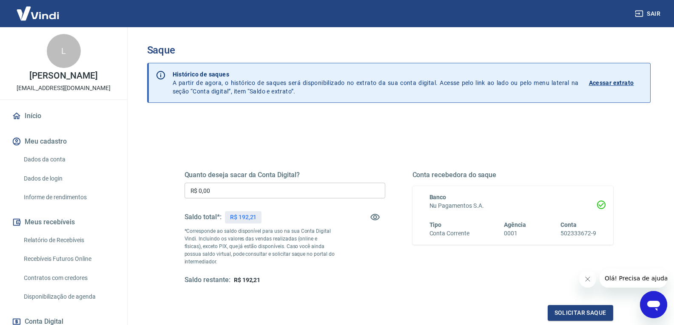 The image size is (674, 325). What do you see at coordinates (64, 51) in the screenshot?
I see `div: L` at bounding box center [64, 51].